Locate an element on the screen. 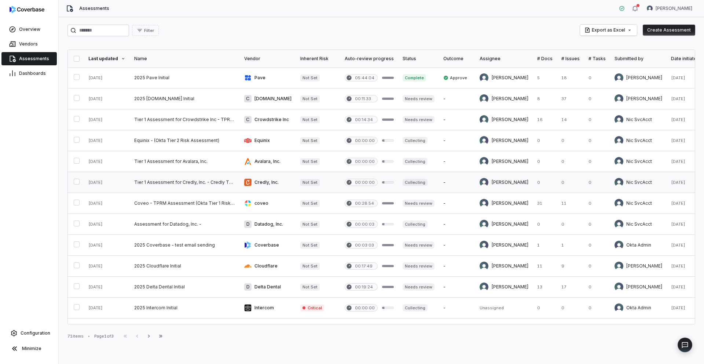 The height and width of the screenshot is (364, 704). span: Configuration is located at coordinates (35, 333).